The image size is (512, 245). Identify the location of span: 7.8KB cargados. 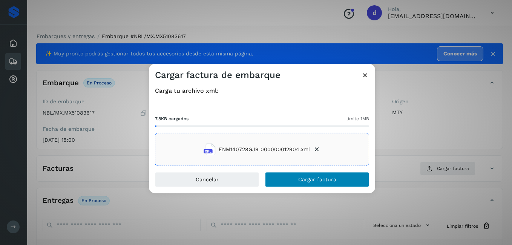
(171, 119).